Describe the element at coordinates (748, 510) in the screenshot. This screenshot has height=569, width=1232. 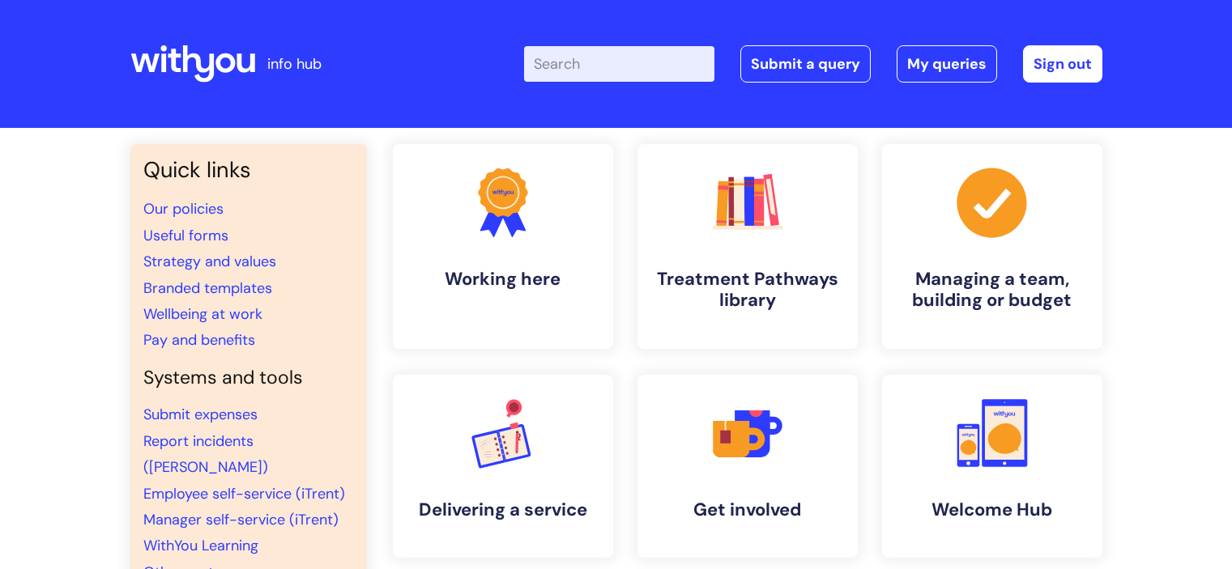
I see `h4: Get involved` at that location.